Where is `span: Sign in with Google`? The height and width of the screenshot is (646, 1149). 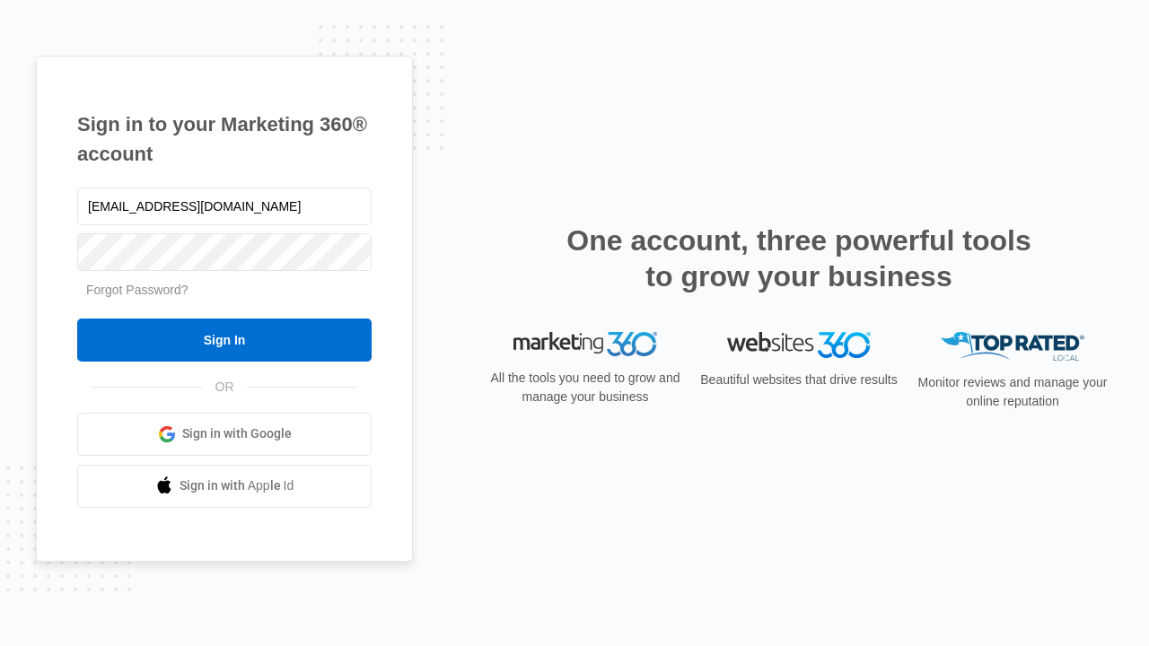
span: Sign in with Google is located at coordinates (237, 434).